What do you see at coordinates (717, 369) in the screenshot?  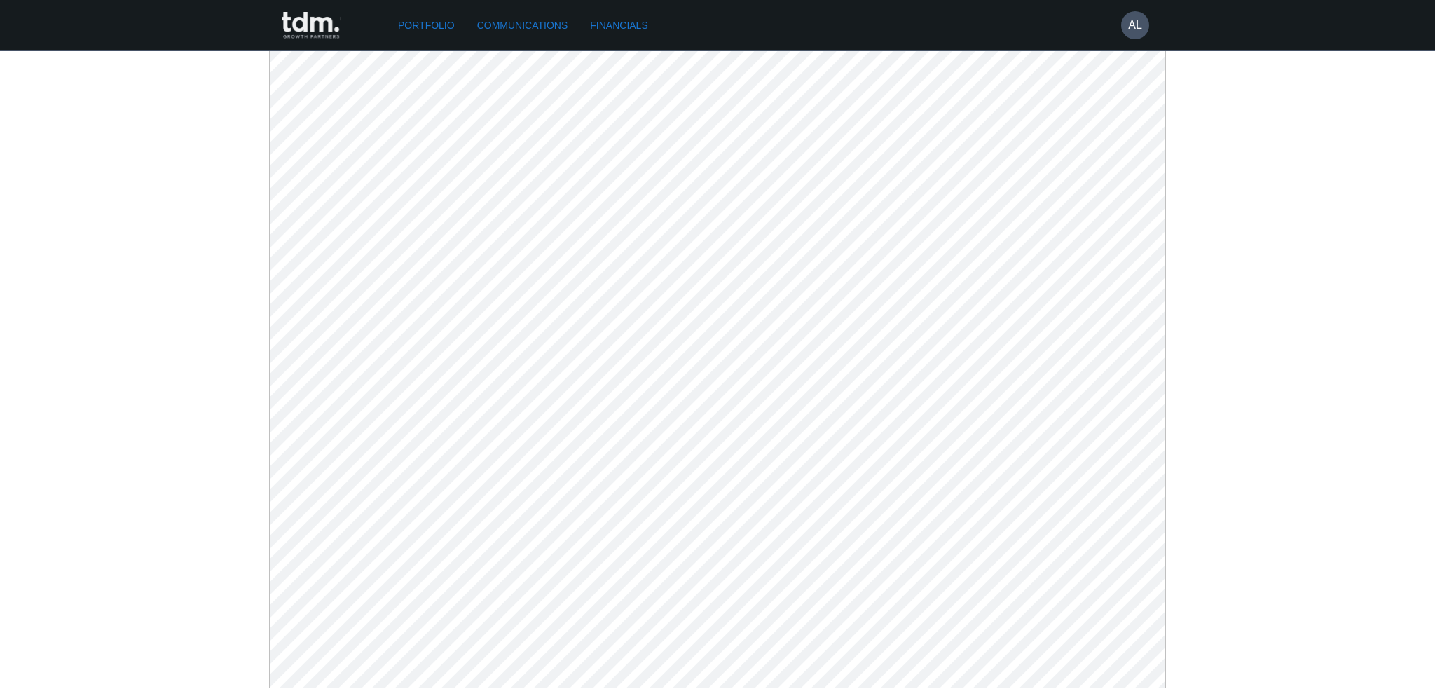 I see `img: desktop-pdf` at bounding box center [717, 369].